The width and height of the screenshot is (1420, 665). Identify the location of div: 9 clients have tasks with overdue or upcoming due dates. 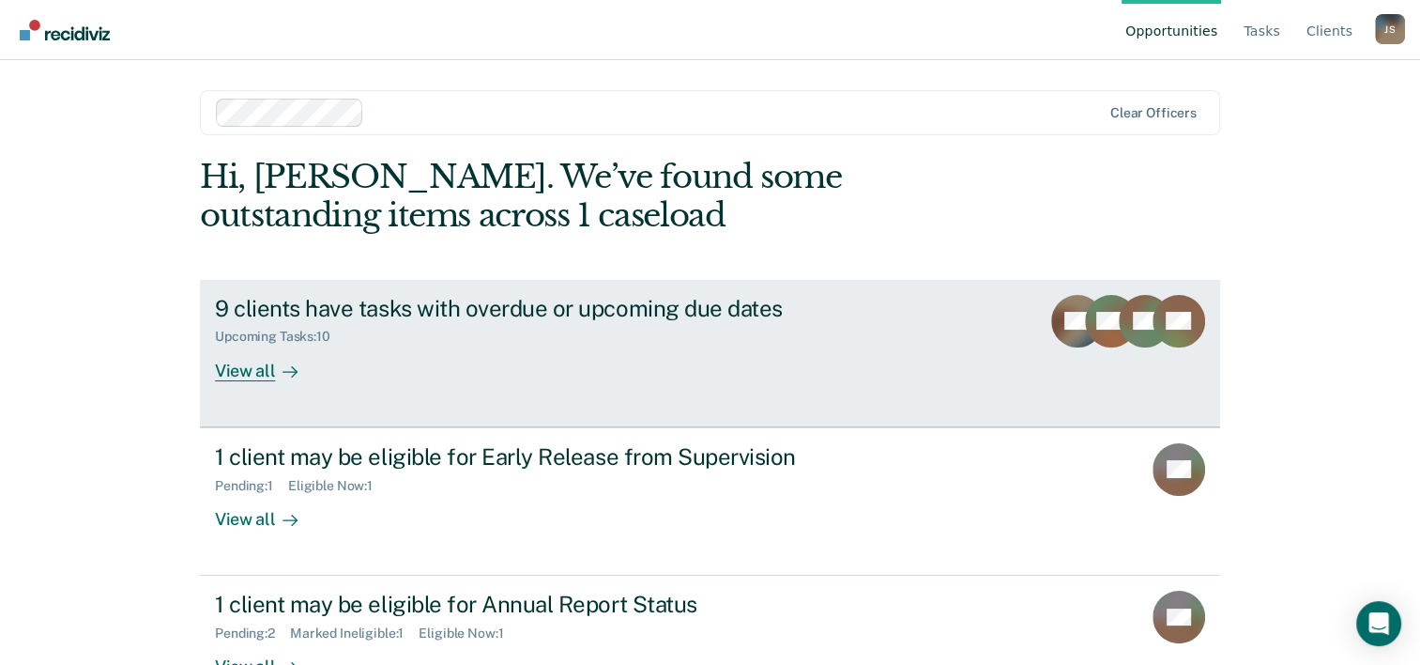
(544, 308).